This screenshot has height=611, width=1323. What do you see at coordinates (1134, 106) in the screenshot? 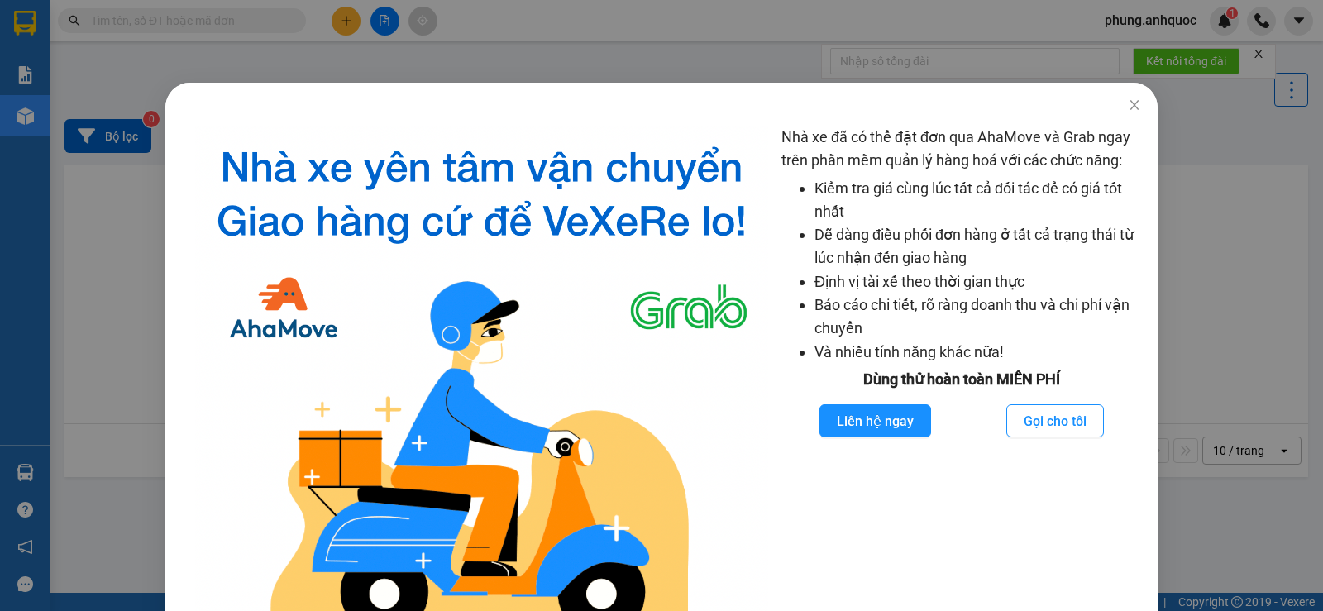
I see `button: Close` at bounding box center [1134, 106].